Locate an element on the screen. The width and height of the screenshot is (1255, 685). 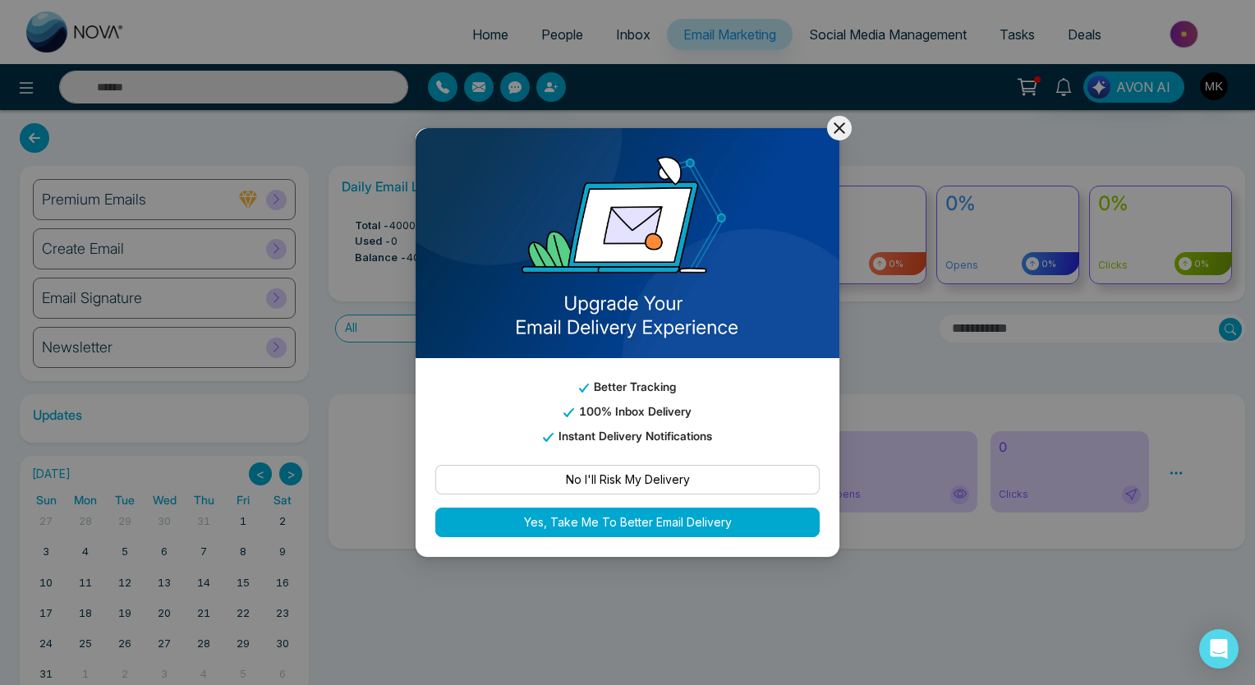
button: No I'll Risk My Delivery is located at coordinates (627, 480).